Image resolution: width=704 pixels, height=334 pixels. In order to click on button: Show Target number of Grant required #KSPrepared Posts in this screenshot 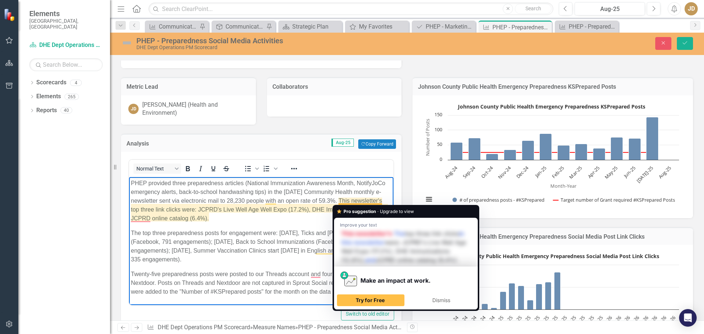, I will do `click(614, 200)`.